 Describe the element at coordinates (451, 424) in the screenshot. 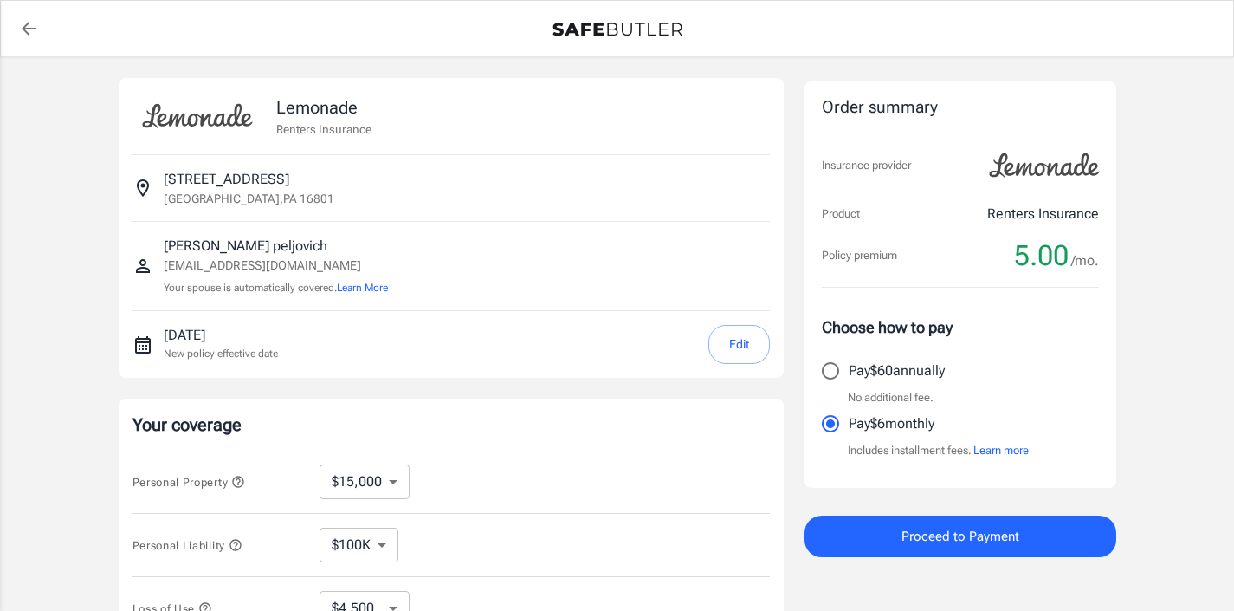

I see `p: Your coverage` at that location.